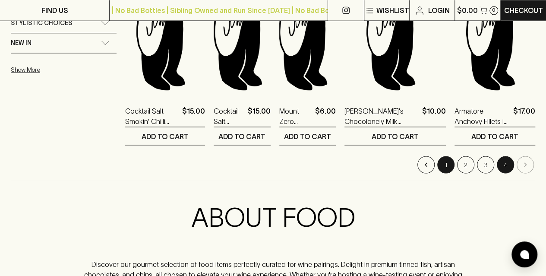  Describe the element at coordinates (393, 10) in the screenshot. I see `p: Wishlist` at that location.